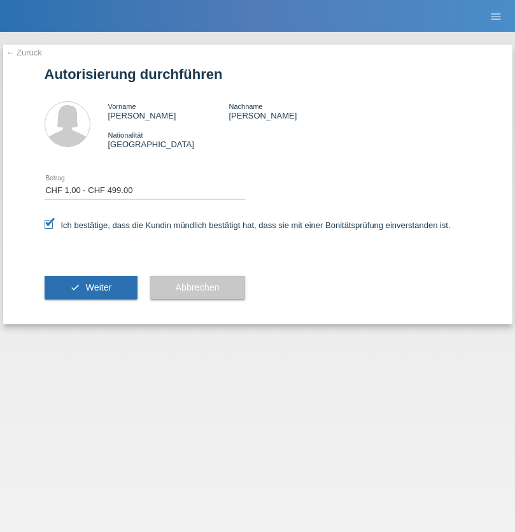  I want to click on button: check Weiter, so click(91, 288).